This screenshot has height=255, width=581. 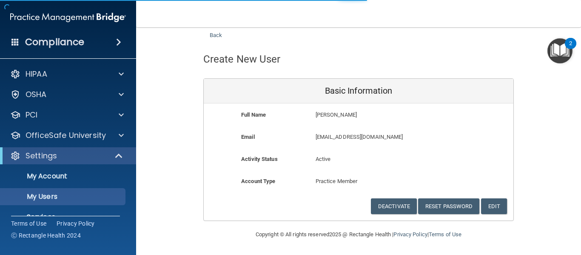 I want to click on p: OfficeSafe University, so click(x=65, y=135).